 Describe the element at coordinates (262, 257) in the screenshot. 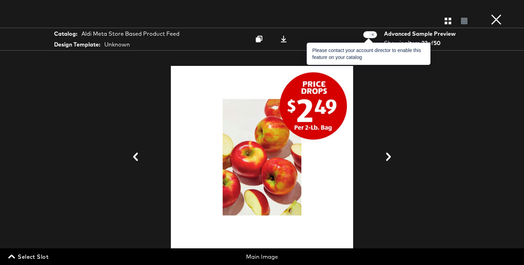

I see `div: Main Image` at that location.